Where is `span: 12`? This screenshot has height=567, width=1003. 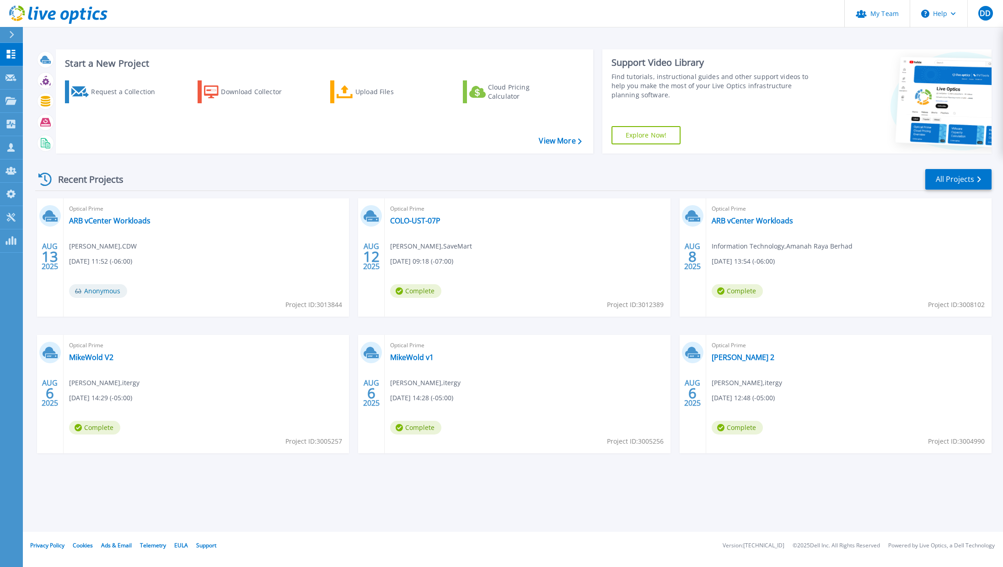
span: 12 is located at coordinates (371, 257).